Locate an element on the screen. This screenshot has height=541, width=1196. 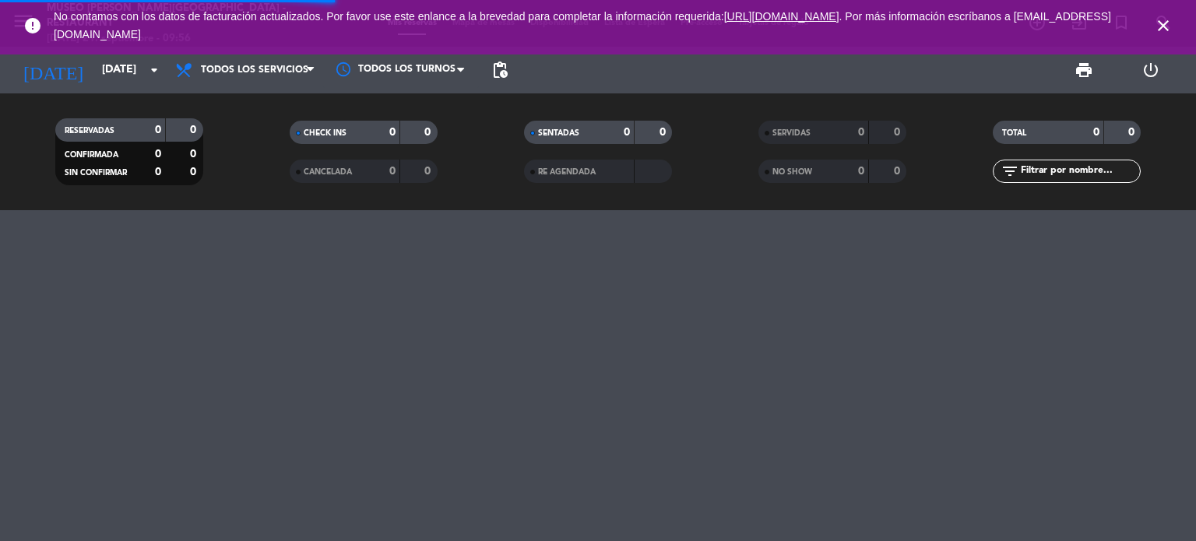
div: LOG OUT is located at coordinates (1150, 70).